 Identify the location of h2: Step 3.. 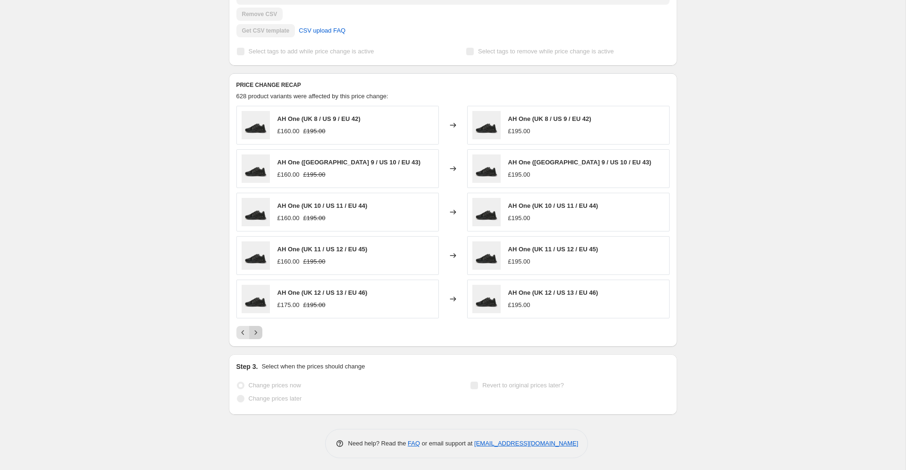
(247, 366).